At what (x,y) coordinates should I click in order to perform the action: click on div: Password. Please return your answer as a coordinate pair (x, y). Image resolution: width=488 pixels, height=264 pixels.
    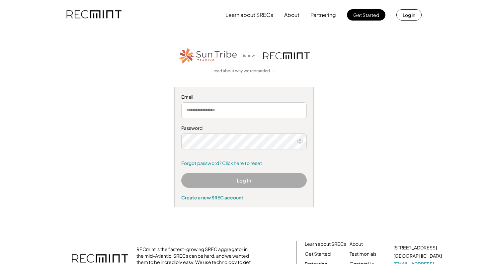
    Looking at the image, I should click on (244, 128).